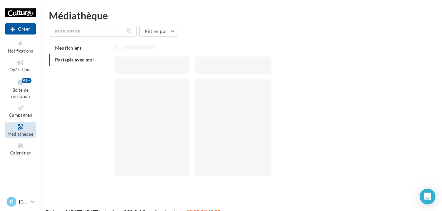 Image resolution: width=442 pixels, height=211 pixels. What do you see at coordinates (20, 93) in the screenshot?
I see `span: Boîte de réception` at bounding box center [20, 93].